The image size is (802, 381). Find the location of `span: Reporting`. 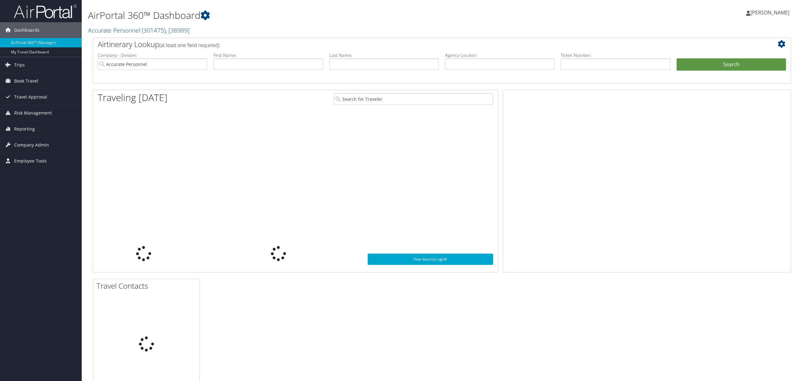

span: Reporting is located at coordinates (25, 129).